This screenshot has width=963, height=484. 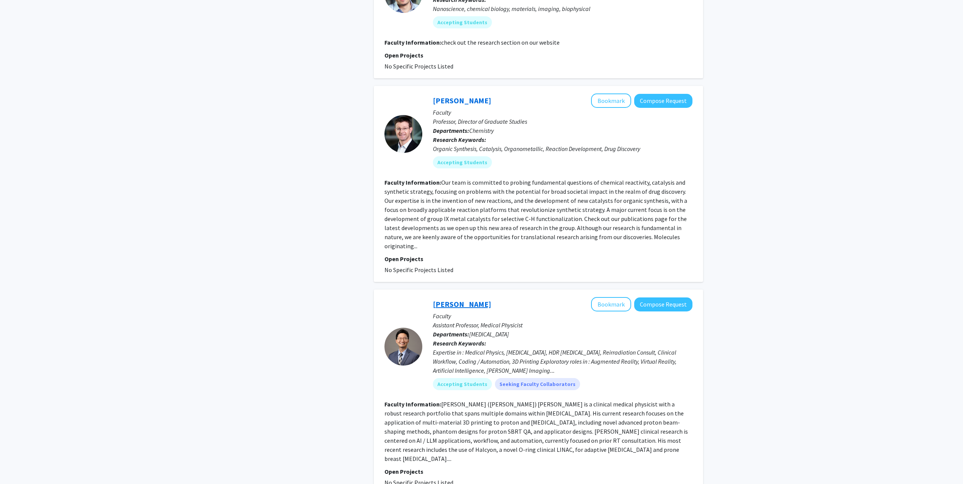 What do you see at coordinates (611, 101) in the screenshot?
I see `button: Add Simon Blakey to Bookmarks` at bounding box center [611, 101].